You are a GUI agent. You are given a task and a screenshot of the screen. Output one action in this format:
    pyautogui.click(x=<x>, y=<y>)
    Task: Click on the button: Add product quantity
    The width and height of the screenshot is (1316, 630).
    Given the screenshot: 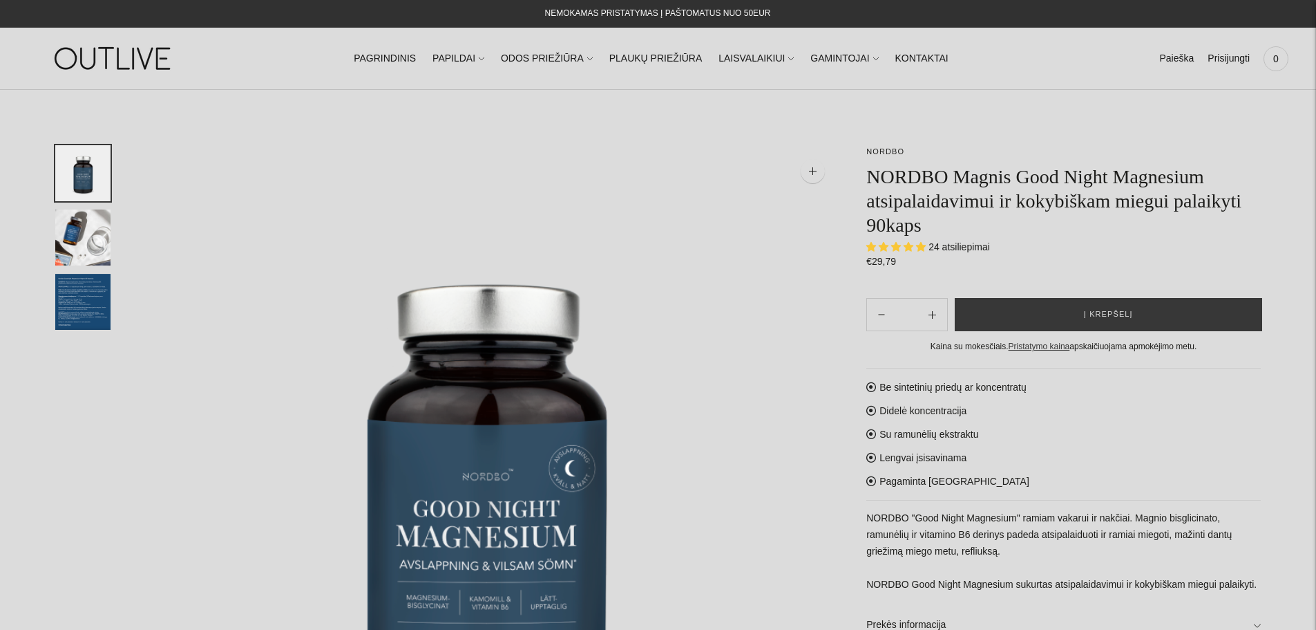 What is the action you would take?
    pyautogui.click(x=882, y=314)
    